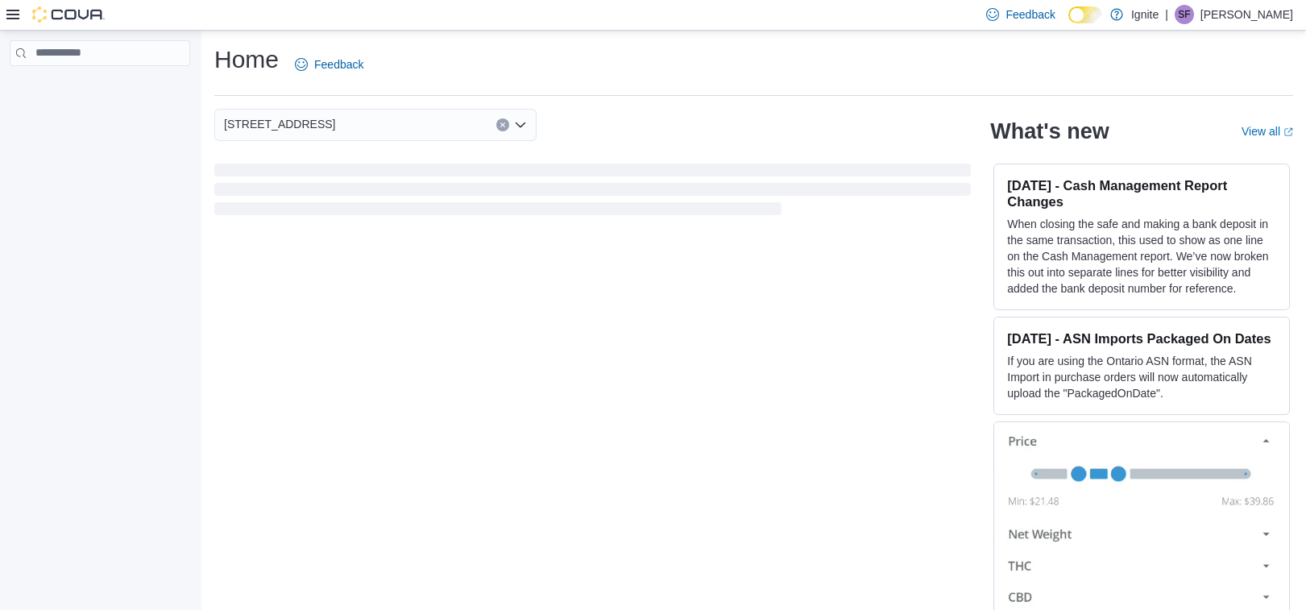 Image resolution: width=1306 pixels, height=610 pixels. I want to click on a: Feedback, so click(329, 64).